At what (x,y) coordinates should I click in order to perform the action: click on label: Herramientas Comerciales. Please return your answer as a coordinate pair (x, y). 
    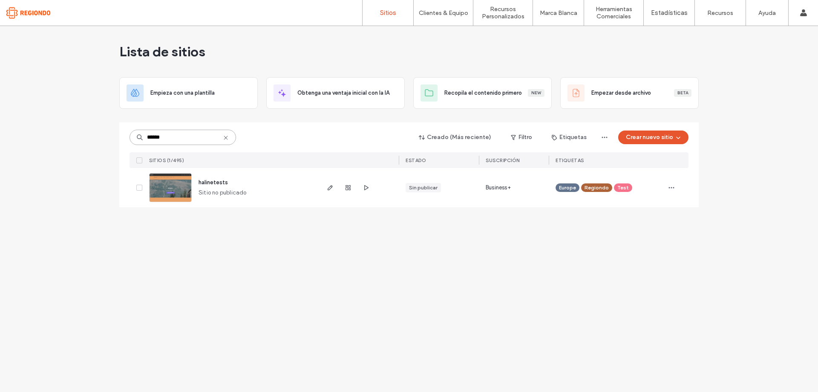
    Looking at the image, I should click on (614, 13).